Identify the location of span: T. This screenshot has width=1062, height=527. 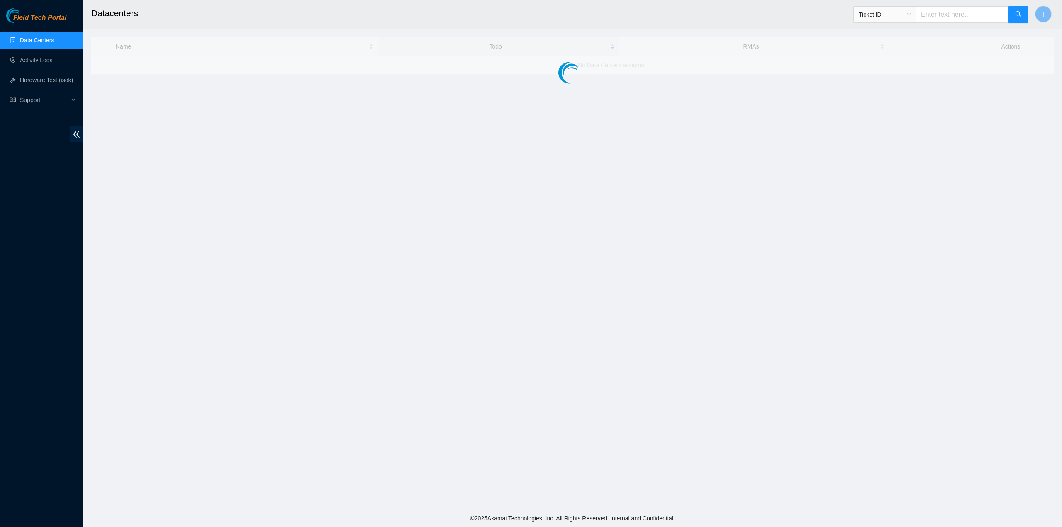
(1044, 14).